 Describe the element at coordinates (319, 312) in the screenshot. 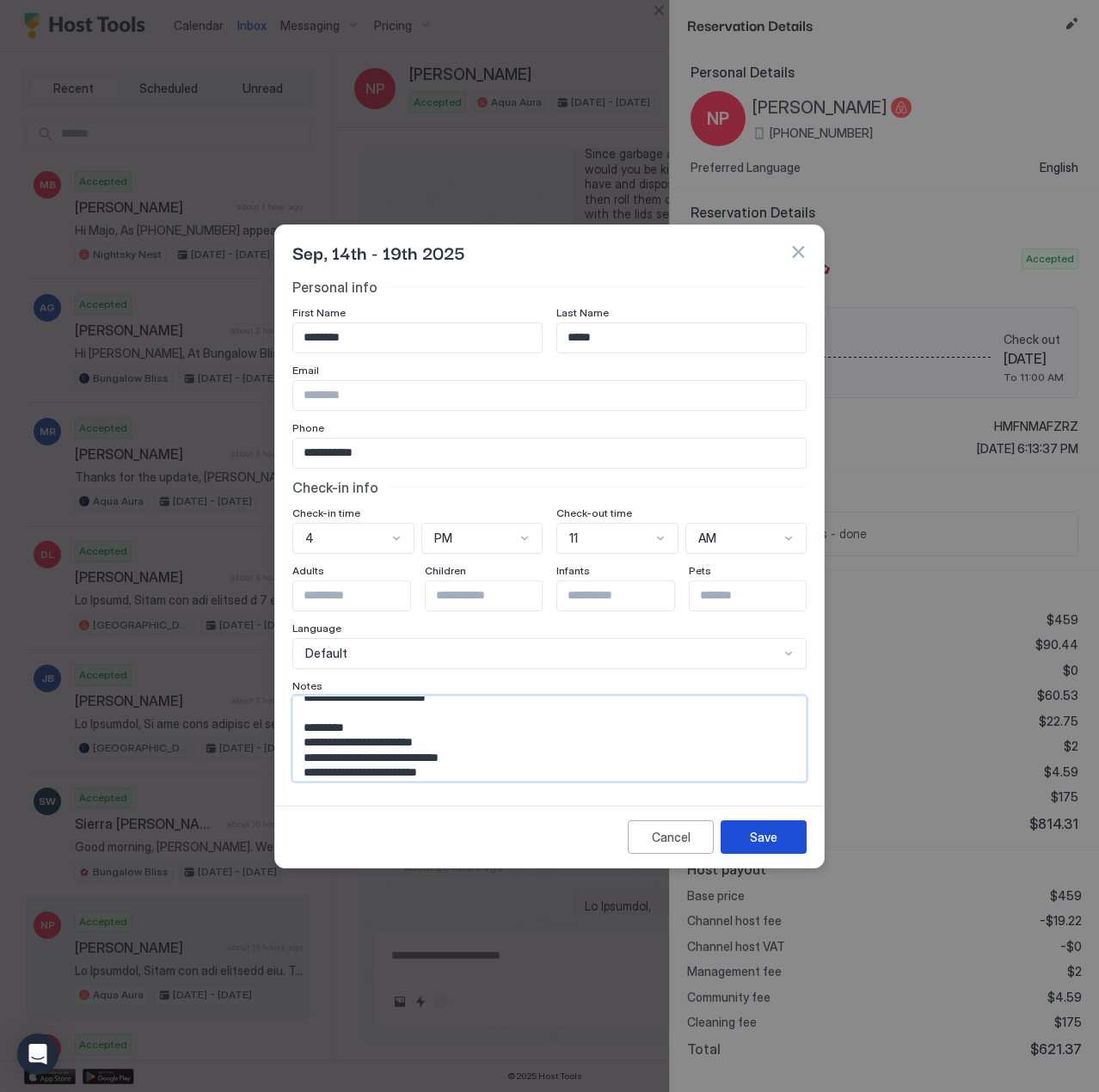

I see `span: First Name` at that location.